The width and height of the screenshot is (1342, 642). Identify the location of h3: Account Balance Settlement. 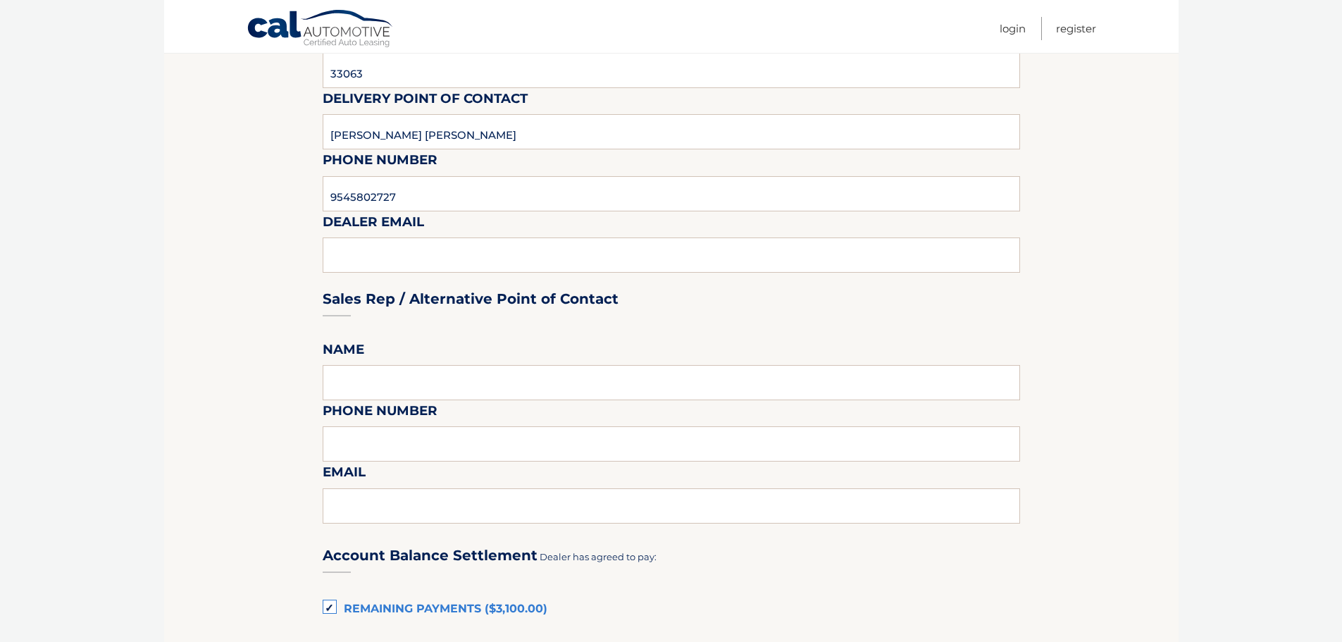
(430, 555).